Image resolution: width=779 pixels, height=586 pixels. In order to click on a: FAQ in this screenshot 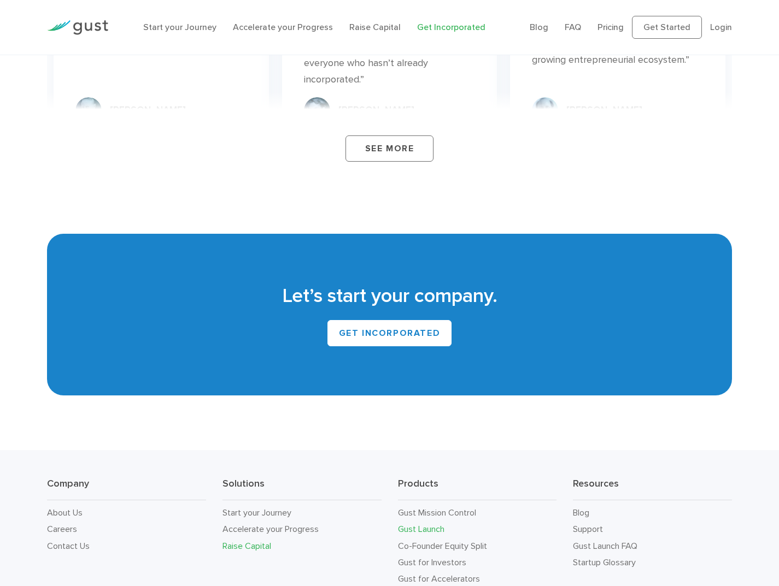, I will do `click(573, 27)`.